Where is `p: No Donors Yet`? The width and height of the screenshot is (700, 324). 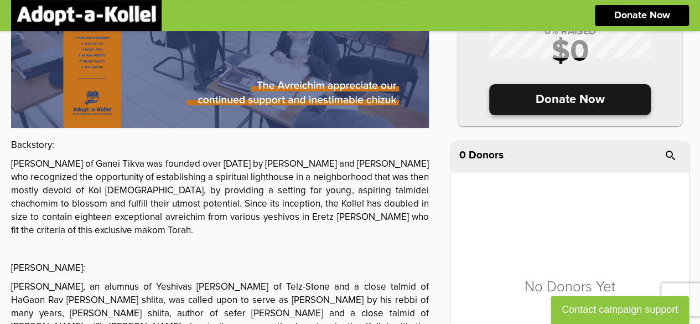 p: No Donors Yet is located at coordinates (570, 286).